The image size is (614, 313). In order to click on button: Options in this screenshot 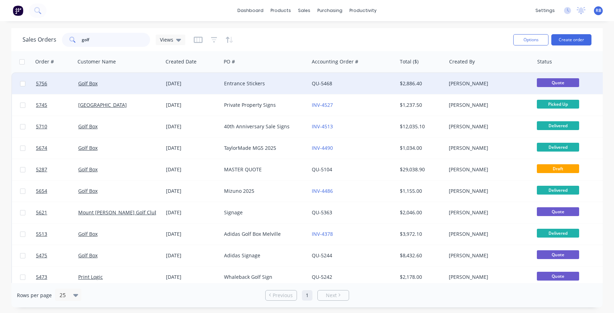, I will do `click(531, 40)`.